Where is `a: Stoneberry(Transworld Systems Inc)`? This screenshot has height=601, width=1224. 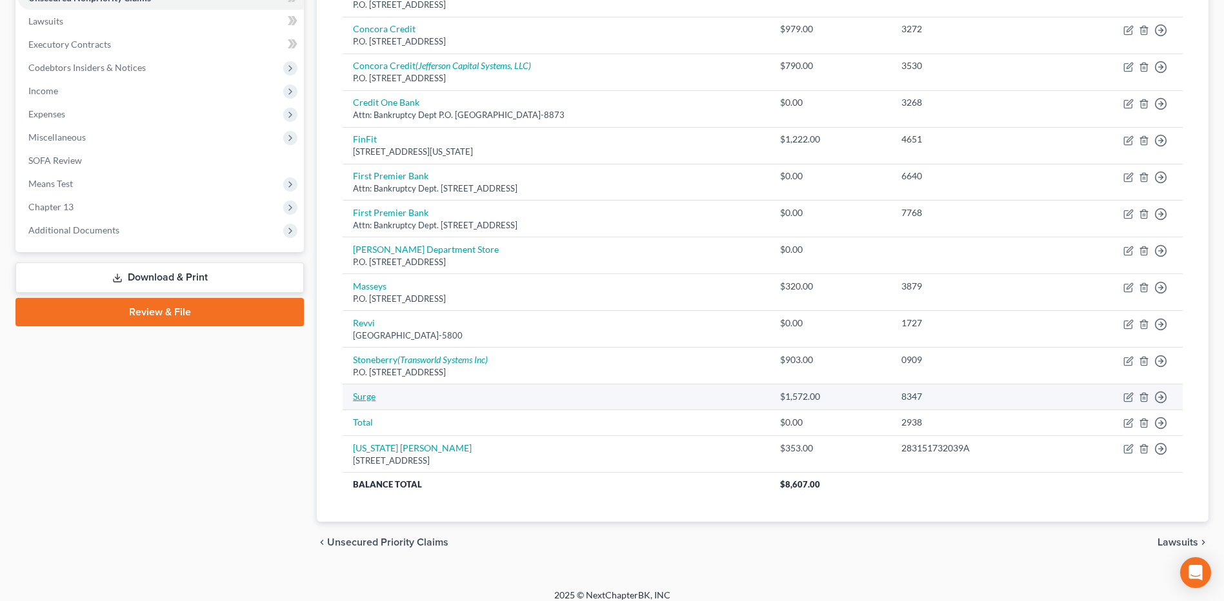
a: Stoneberry(Transworld Systems Inc) is located at coordinates (420, 359).